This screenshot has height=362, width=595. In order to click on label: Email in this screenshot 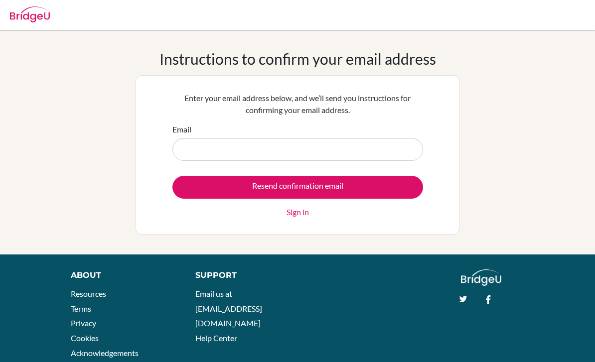, I will do `click(182, 129)`.